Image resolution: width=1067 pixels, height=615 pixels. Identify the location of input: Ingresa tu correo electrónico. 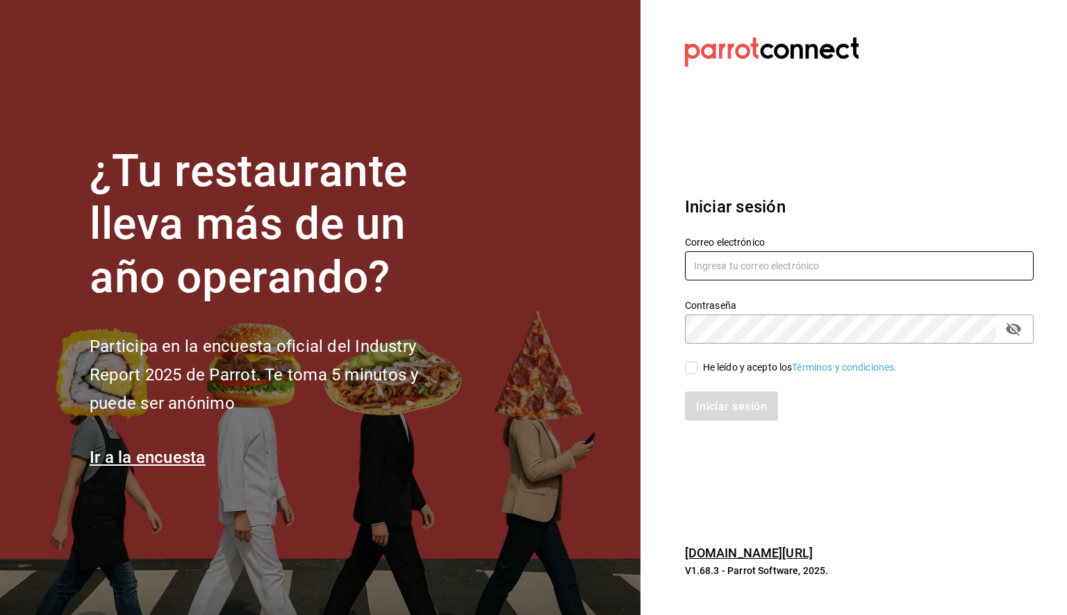
(859, 266).